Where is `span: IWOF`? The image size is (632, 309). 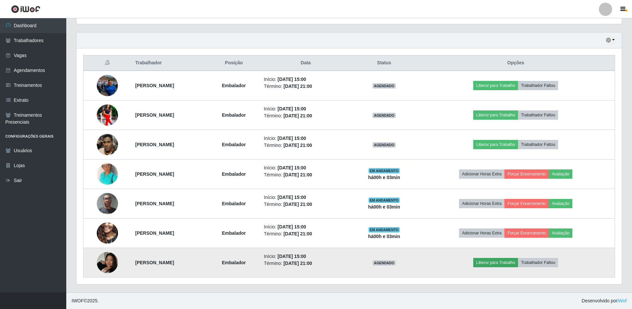
span: IWOF is located at coordinates (78, 301).